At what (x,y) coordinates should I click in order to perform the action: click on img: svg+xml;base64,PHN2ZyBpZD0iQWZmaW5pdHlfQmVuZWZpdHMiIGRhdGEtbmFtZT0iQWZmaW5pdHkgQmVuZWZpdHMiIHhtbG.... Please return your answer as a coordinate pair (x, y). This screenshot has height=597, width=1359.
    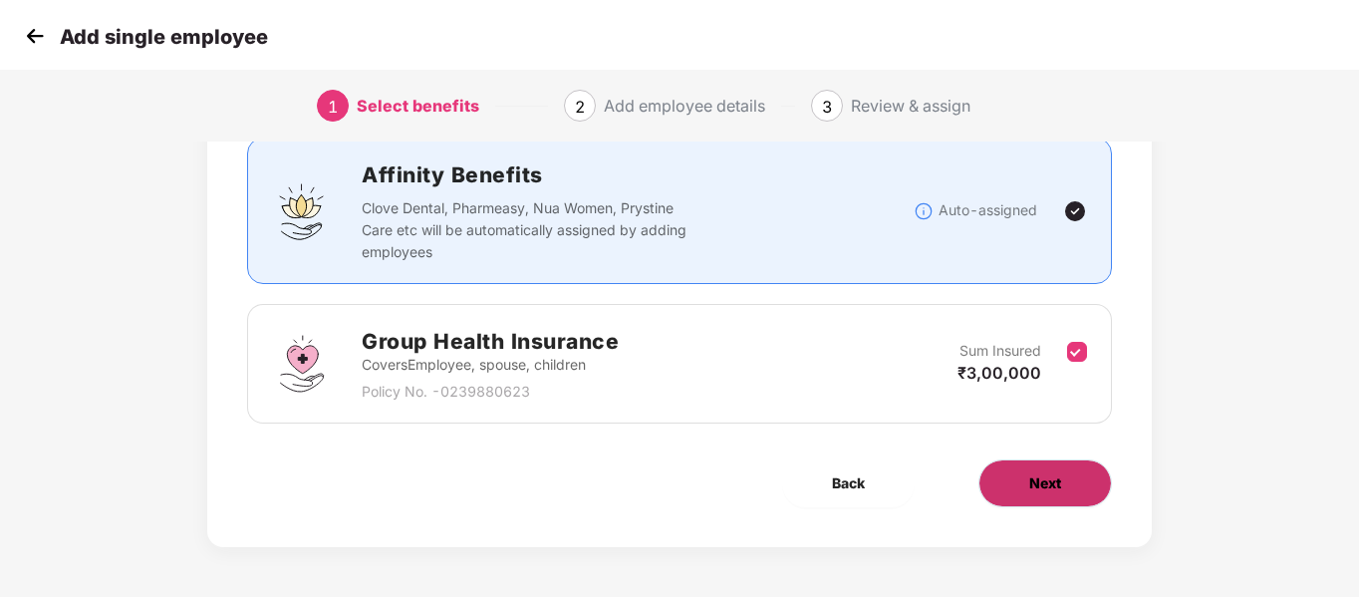
    Looking at the image, I should click on (302, 211).